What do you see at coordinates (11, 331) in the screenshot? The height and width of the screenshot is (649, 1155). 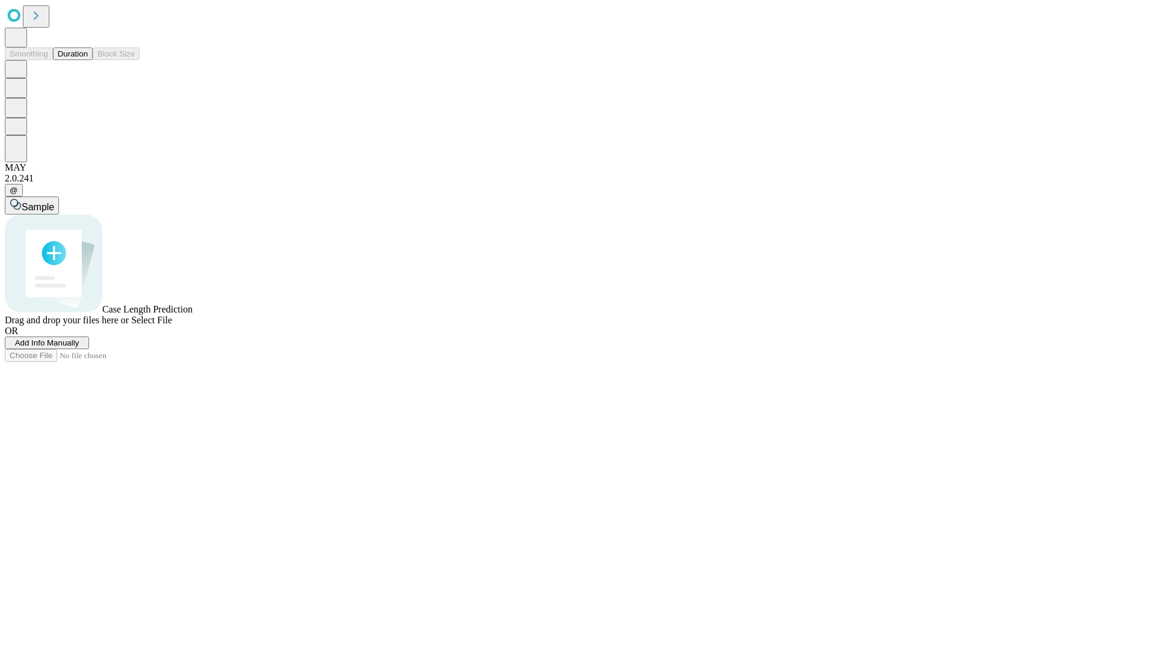 I see `span: OR` at bounding box center [11, 331].